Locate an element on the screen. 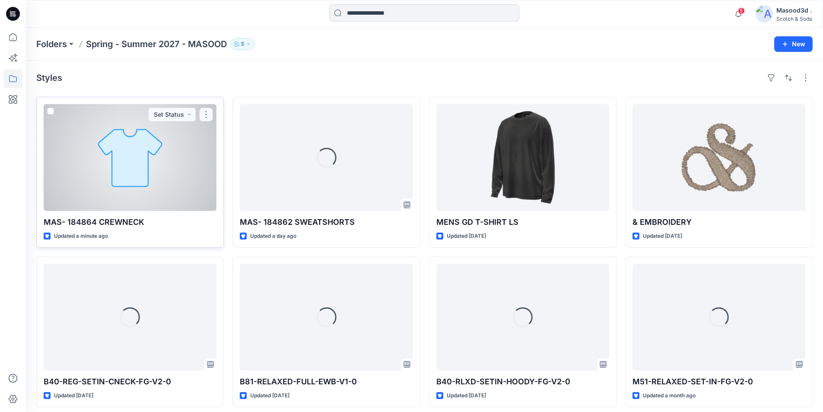  a: & EMBROIDERY is located at coordinates (719, 157).